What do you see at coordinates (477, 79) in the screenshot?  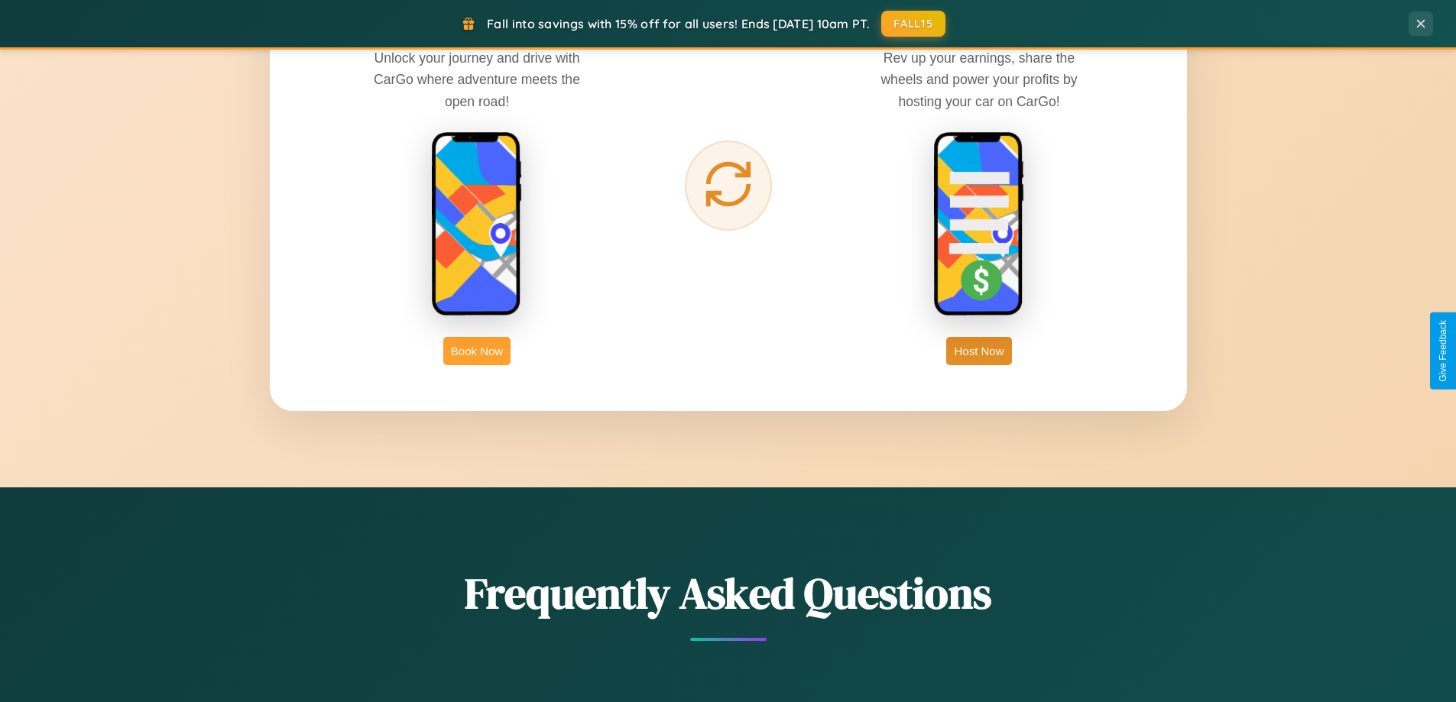 I see `p: Unlock your journey and drive with CarGo where adventure meets the open road!` at bounding box center [477, 79].